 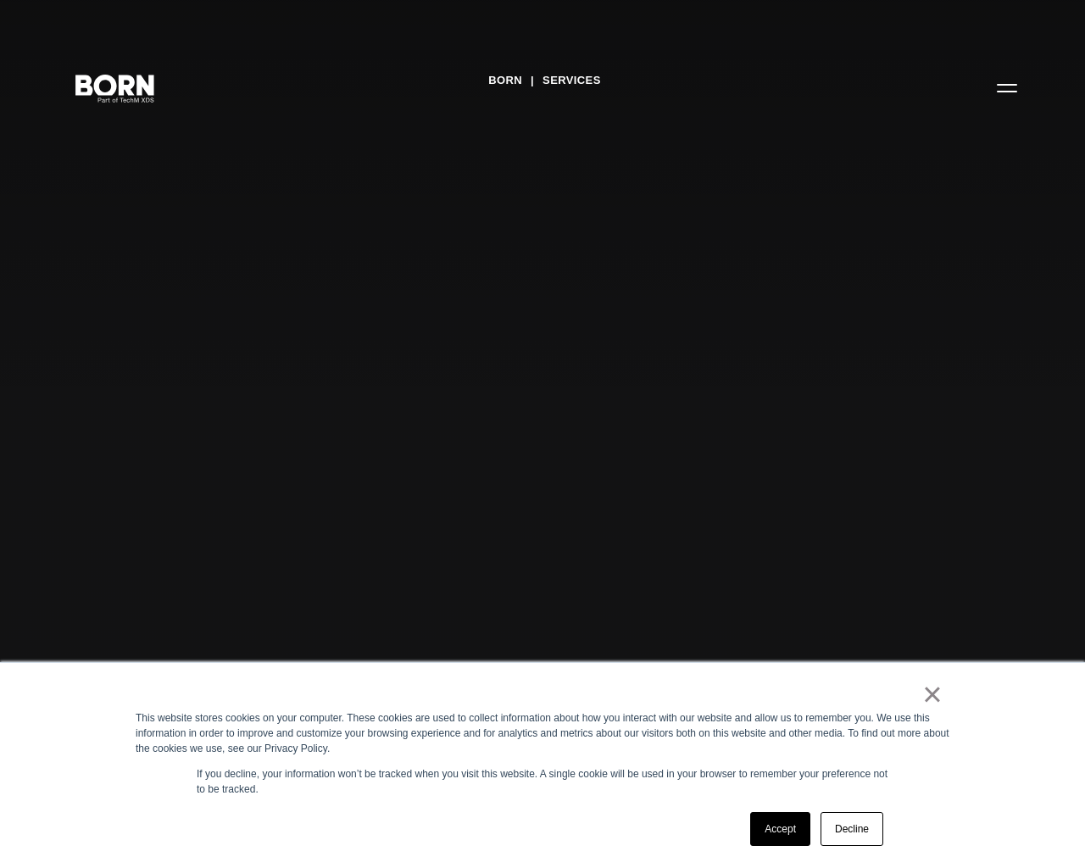 I want to click on button: Open, so click(x=1007, y=87).